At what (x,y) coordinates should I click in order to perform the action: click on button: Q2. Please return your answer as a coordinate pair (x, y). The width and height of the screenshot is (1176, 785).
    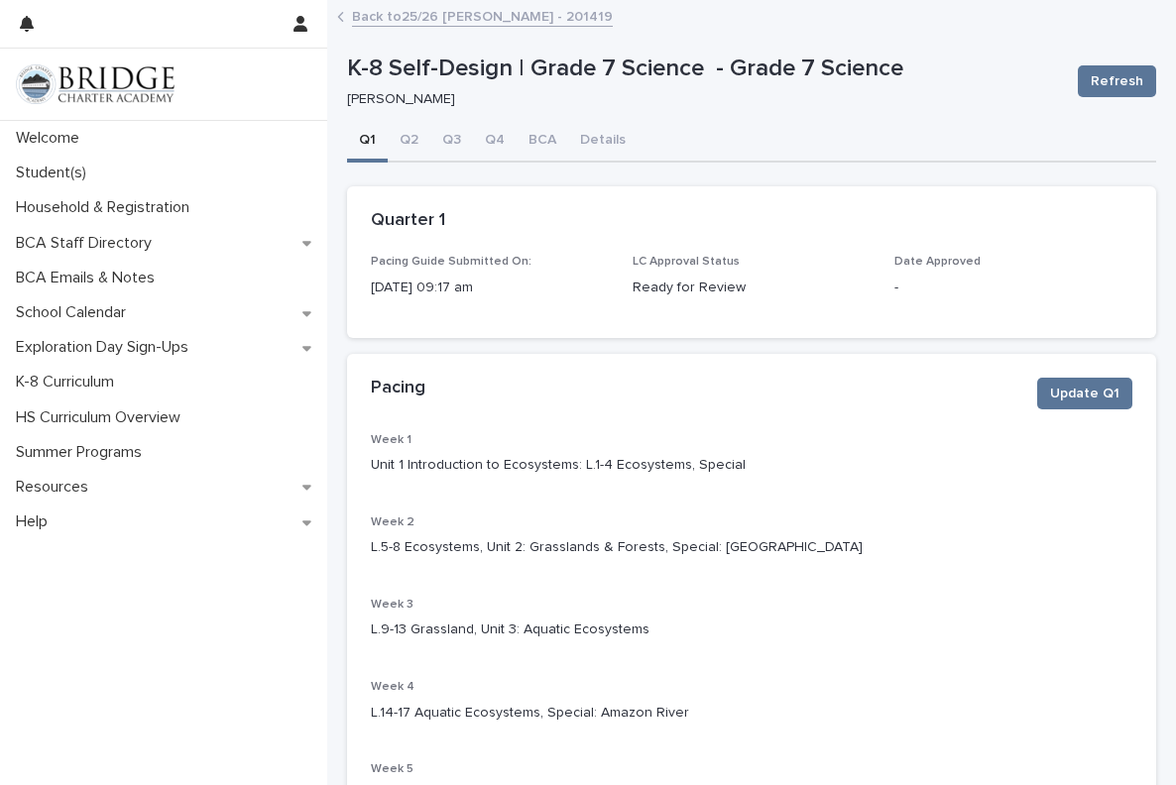
    Looking at the image, I should click on (408, 142).